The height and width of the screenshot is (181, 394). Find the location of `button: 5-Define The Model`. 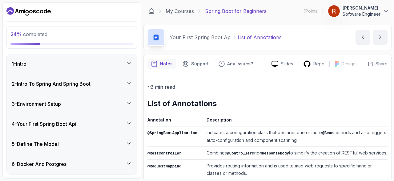

button: 5-Define The Model is located at coordinates (72, 144).